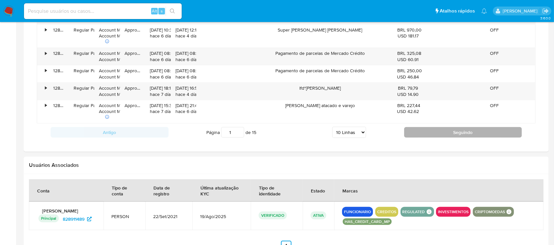  What do you see at coordinates (545, 18) in the screenshot?
I see `span: 3.163.0` at bounding box center [545, 18].